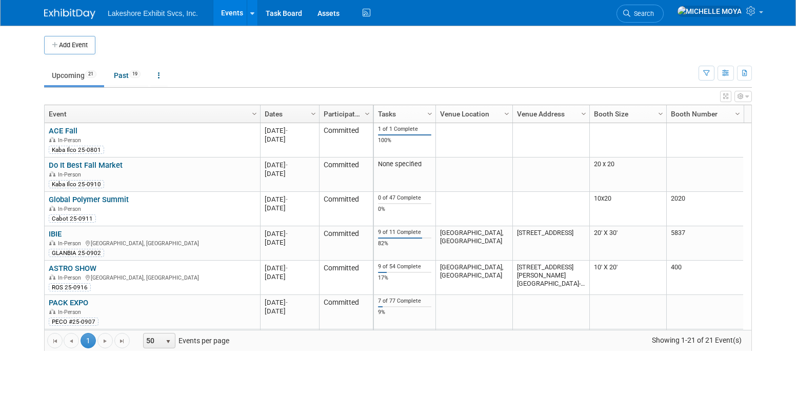 This screenshot has width=796, height=394. What do you see at coordinates (628, 278) in the screenshot?
I see `td: 10' X 20'` at bounding box center [628, 278].